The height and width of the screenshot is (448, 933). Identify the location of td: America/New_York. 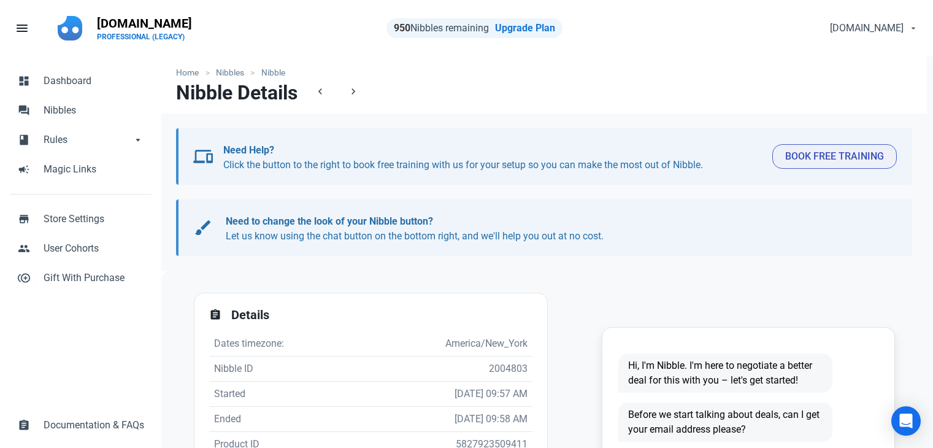
(417, 343).